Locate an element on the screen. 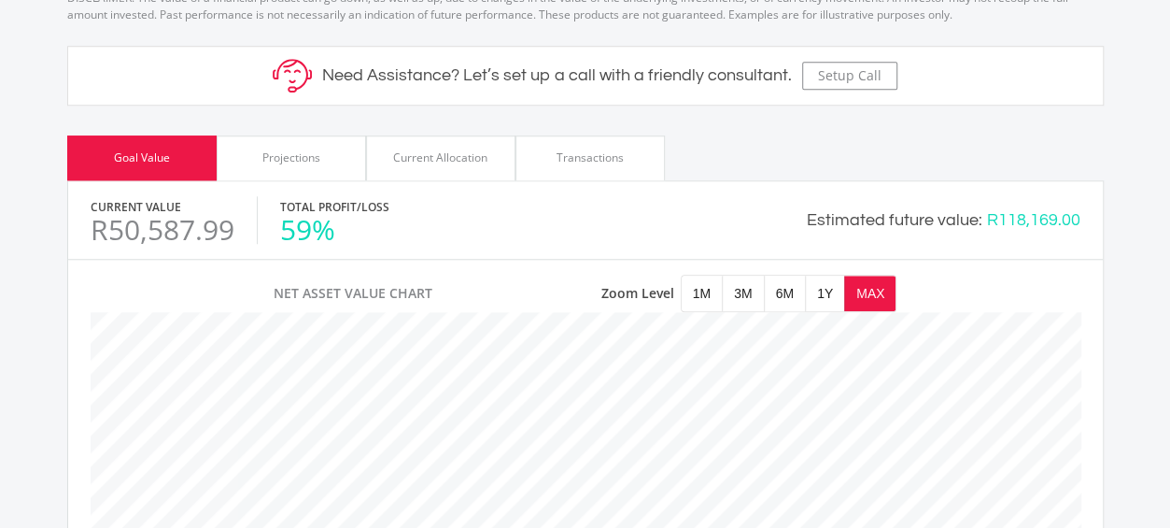 Image resolution: width=1170 pixels, height=528 pixels. div: R50,587.99 is located at coordinates (162, 230).